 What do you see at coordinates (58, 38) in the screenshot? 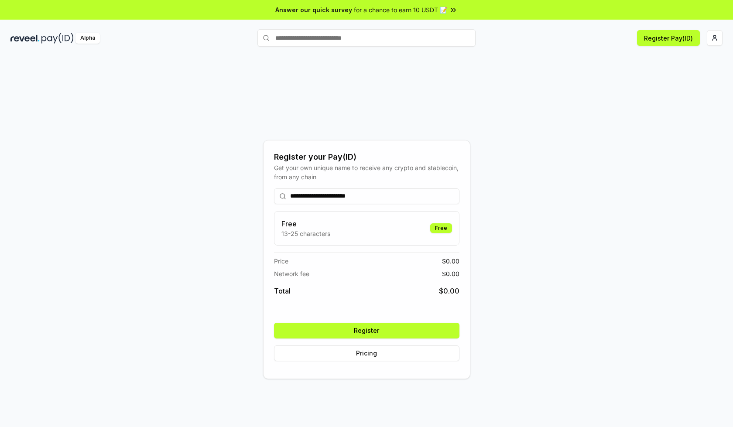
I see `img: pay_id` at bounding box center [58, 38].